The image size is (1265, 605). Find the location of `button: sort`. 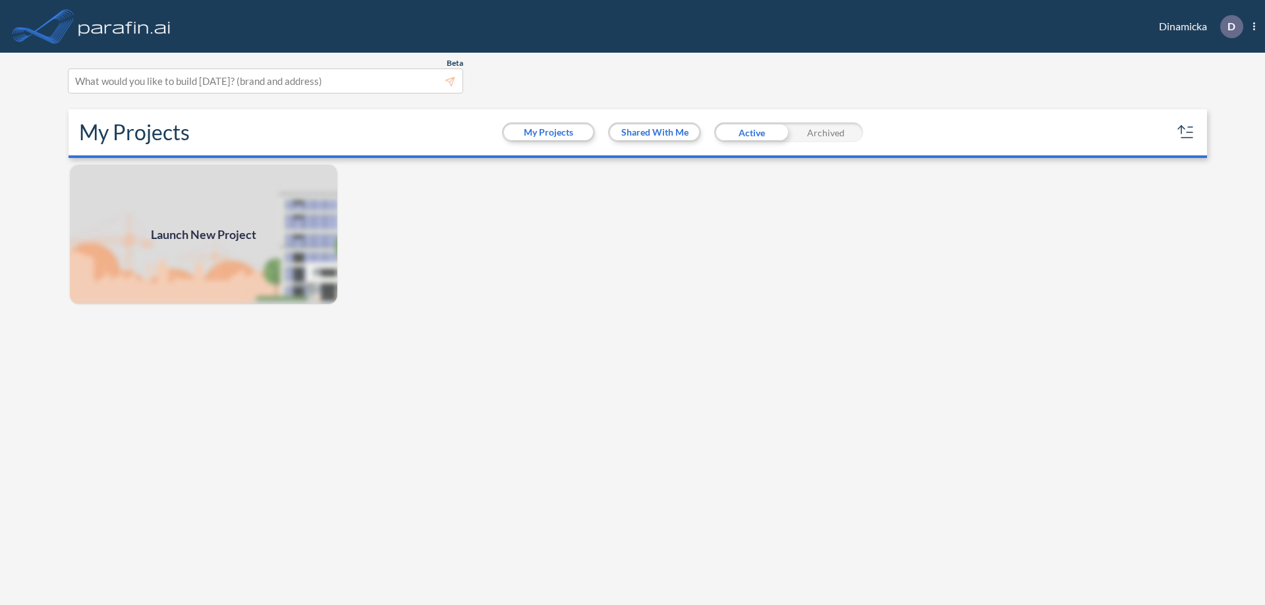

button: sort is located at coordinates (1186, 132).